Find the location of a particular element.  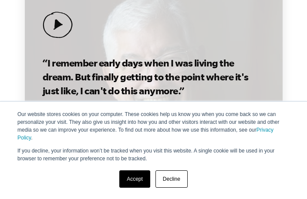

h3: “I remember early days when I was living the dream. But finally getting to the point where it's j... is located at coordinates (153, 77).